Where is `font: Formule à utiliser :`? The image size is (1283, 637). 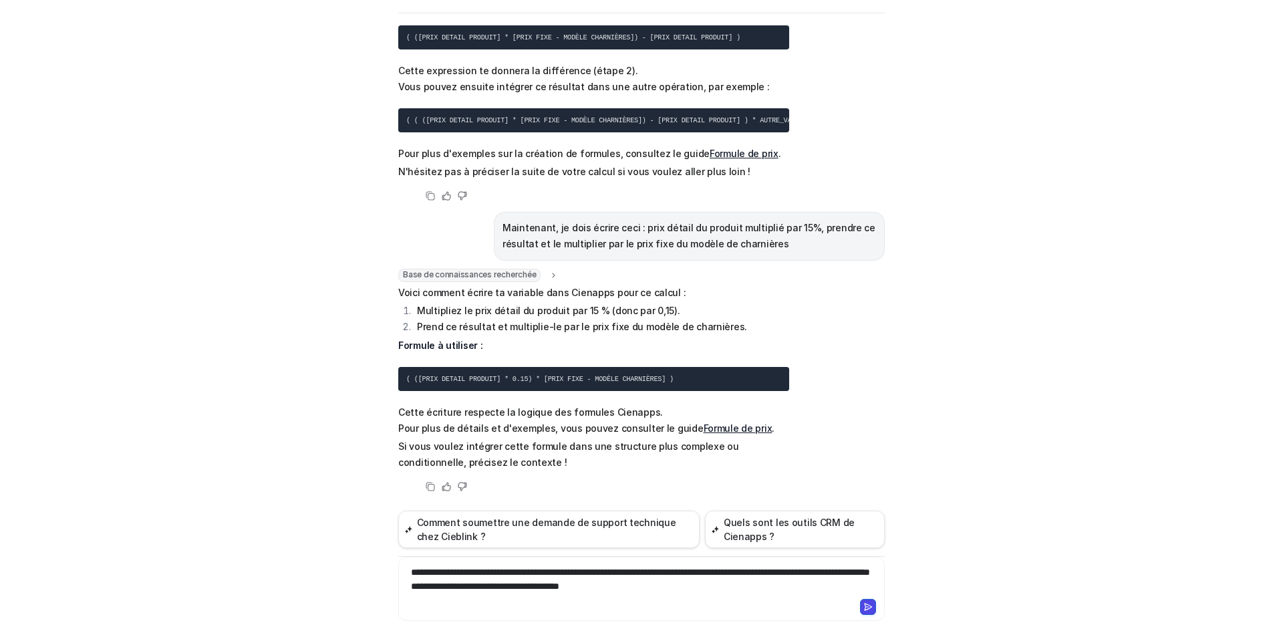
font: Formule à utiliser : is located at coordinates (440, 345).